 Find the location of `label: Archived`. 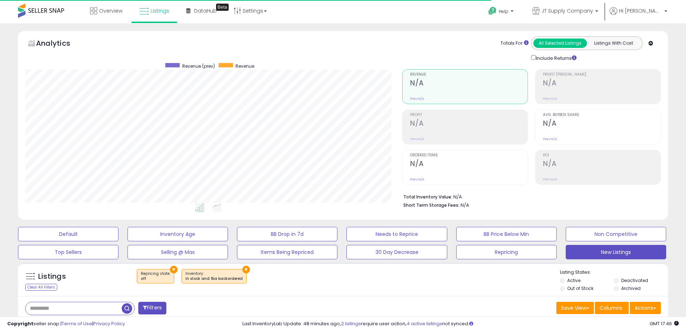

label: Archived is located at coordinates (630, 288).